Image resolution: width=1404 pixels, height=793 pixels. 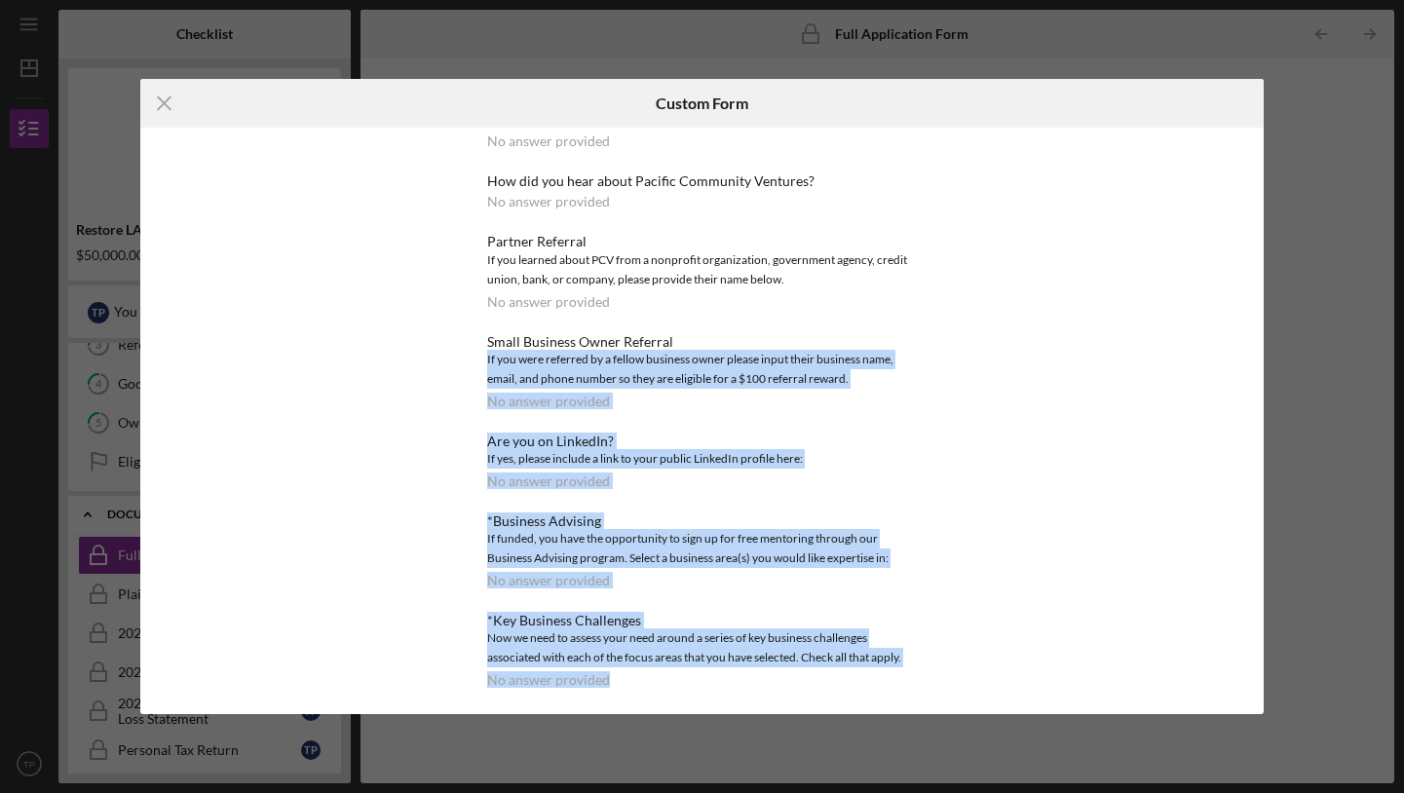 What do you see at coordinates (702, 103) in the screenshot?
I see `h6: Custom Form` at bounding box center [702, 103].